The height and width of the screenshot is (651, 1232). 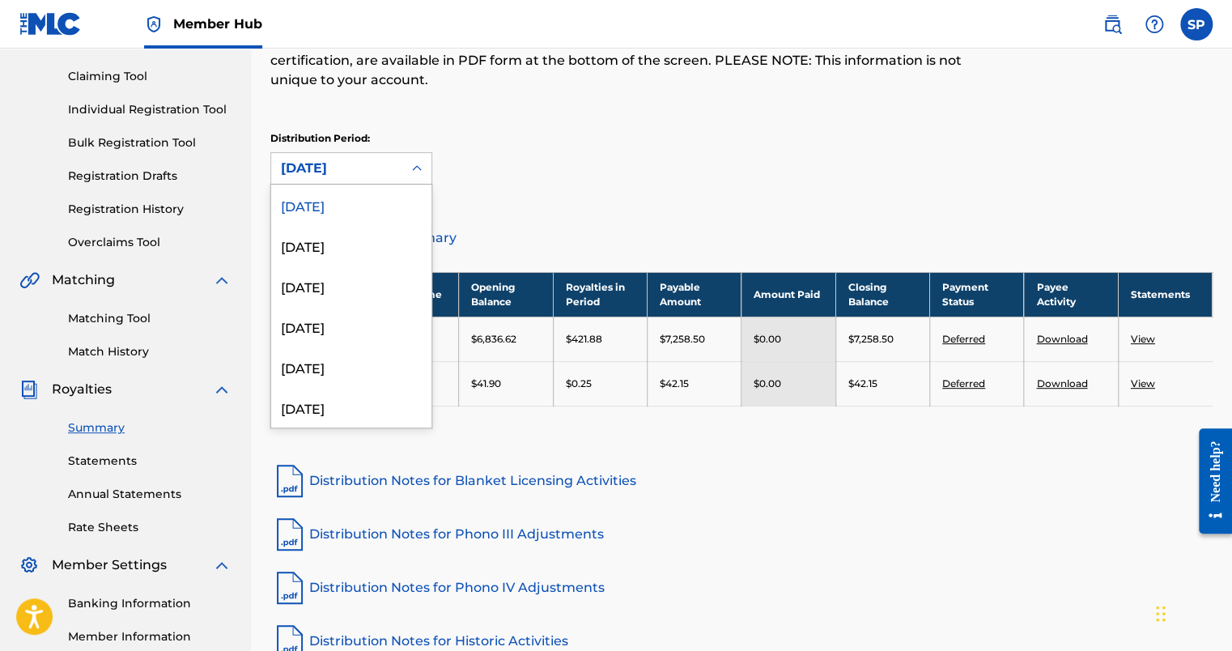 I want to click on img: MLC Logo, so click(x=50, y=23).